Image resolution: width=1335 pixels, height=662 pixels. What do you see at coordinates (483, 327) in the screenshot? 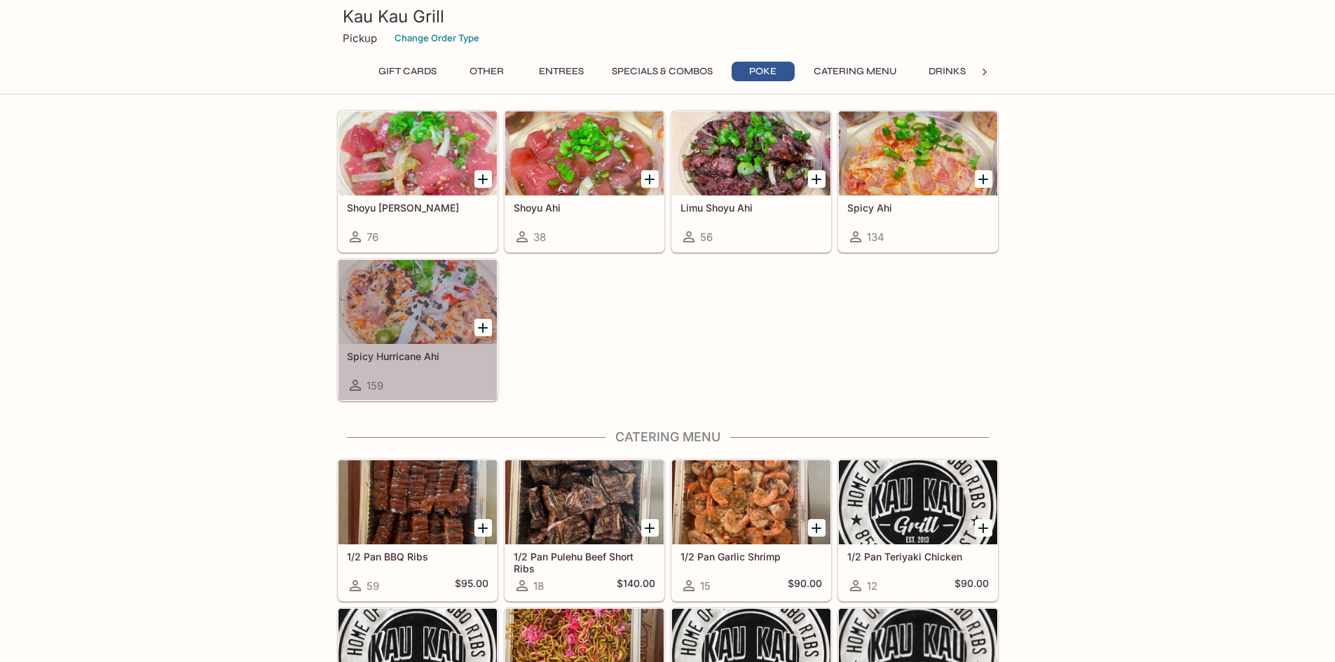
I see `button: Add Spicy Hurricane Ahi` at bounding box center [483, 327].